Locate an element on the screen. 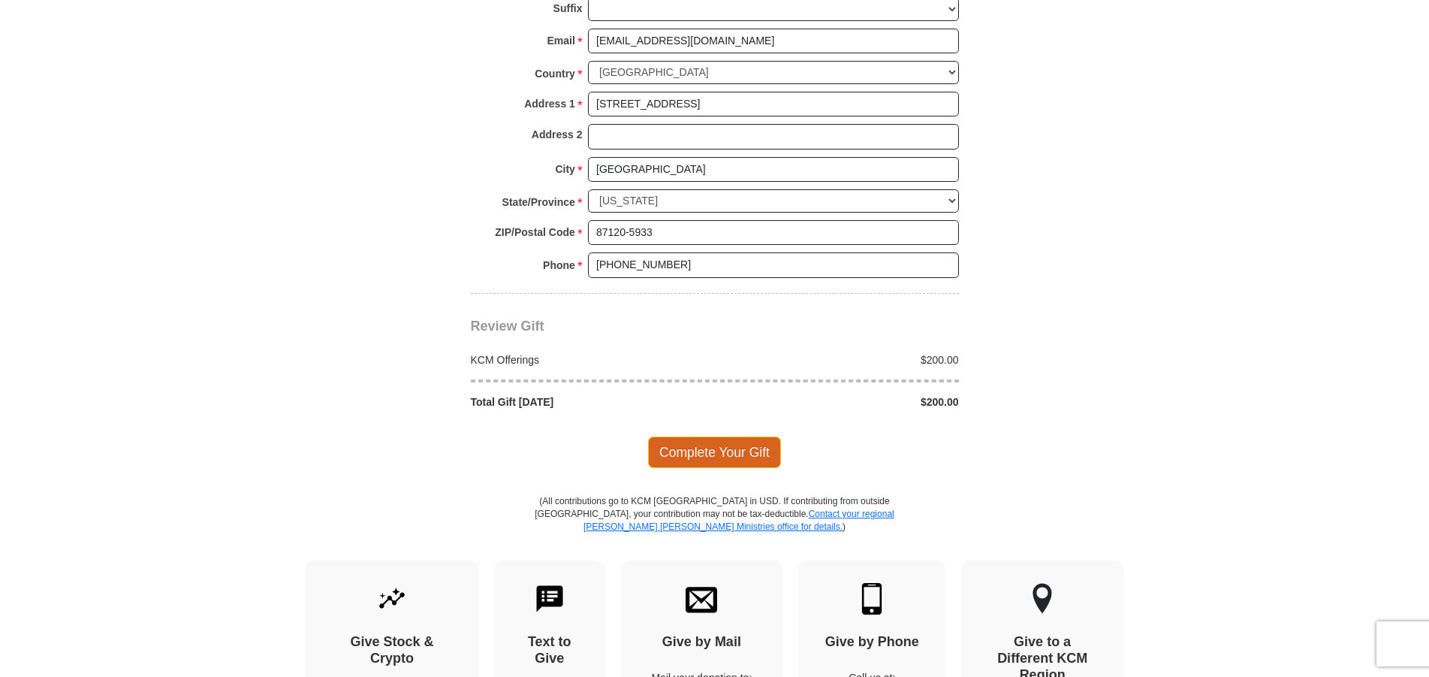 This screenshot has height=677, width=1429. h4: Give Stock & Crypto is located at coordinates (392, 650).